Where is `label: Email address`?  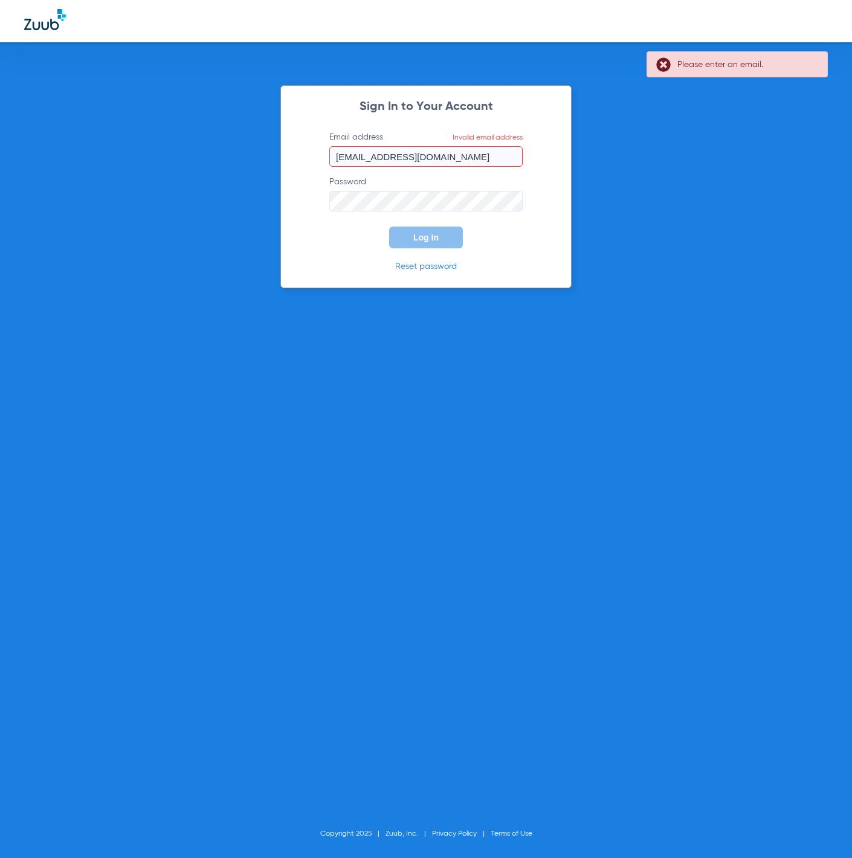
label: Email address is located at coordinates (426, 149).